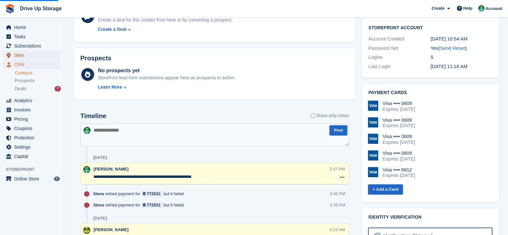 The width and height of the screenshot is (508, 235). Describe the element at coordinates (35, 170) in the screenshot. I see `span: Storefront` at that location.